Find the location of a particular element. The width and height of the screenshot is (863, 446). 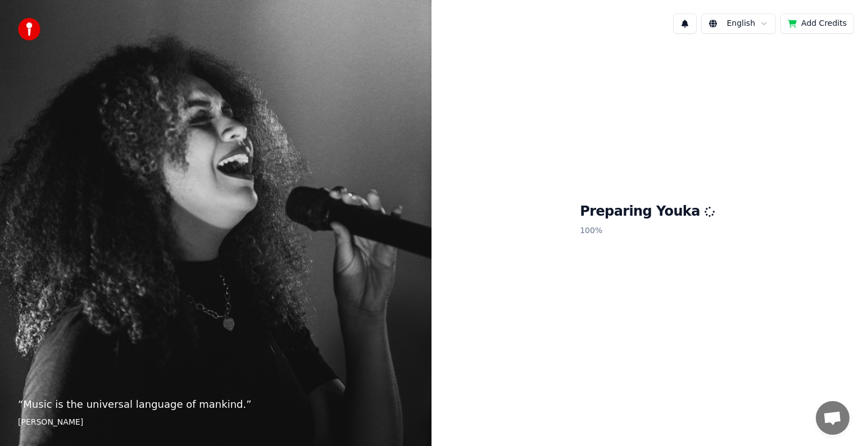

p: 100 % is located at coordinates (648, 231).